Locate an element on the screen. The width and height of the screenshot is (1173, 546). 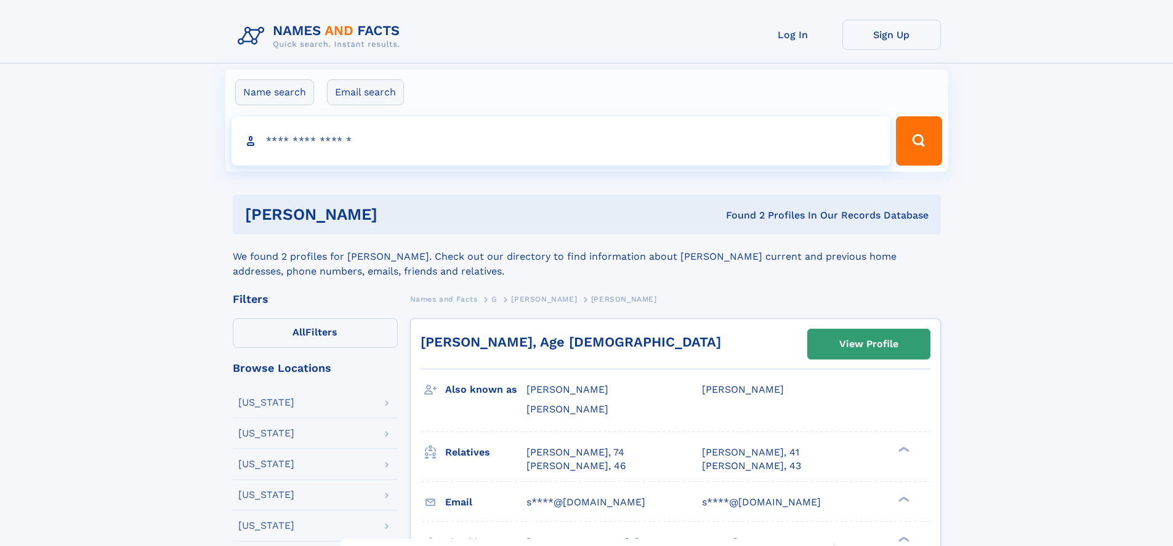
span: All is located at coordinates (299, 332).